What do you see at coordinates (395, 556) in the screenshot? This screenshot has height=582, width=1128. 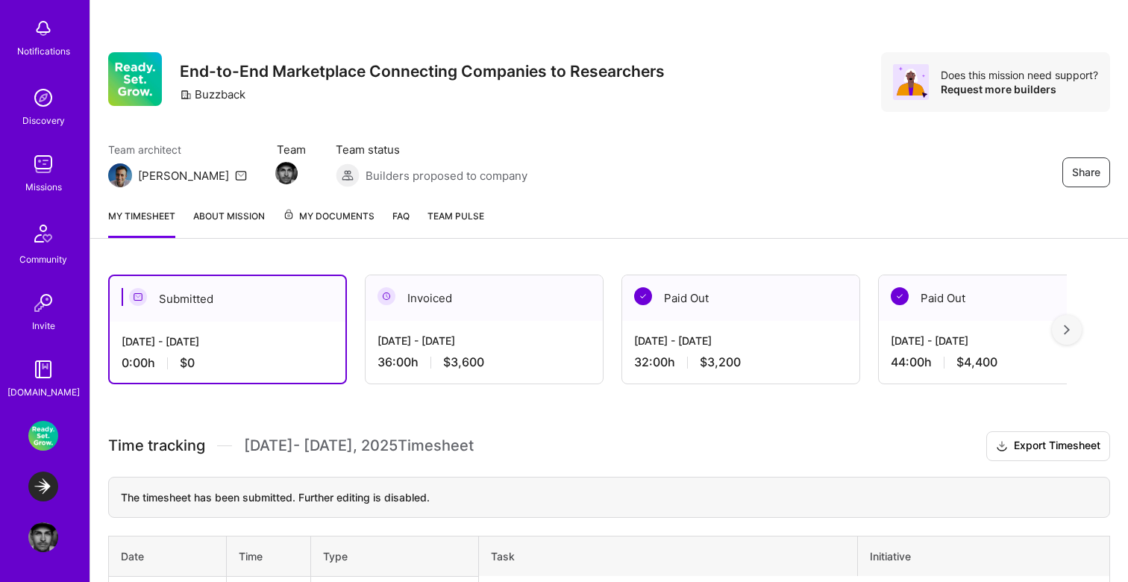 I see `th: Type` at bounding box center [395, 556].